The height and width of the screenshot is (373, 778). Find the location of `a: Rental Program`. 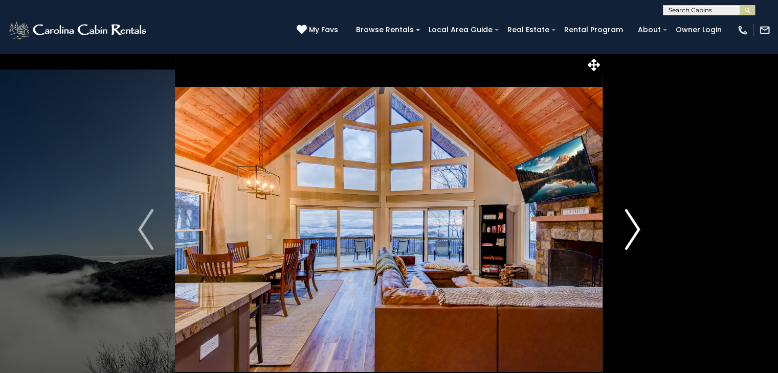

a: Rental Program is located at coordinates (593, 30).